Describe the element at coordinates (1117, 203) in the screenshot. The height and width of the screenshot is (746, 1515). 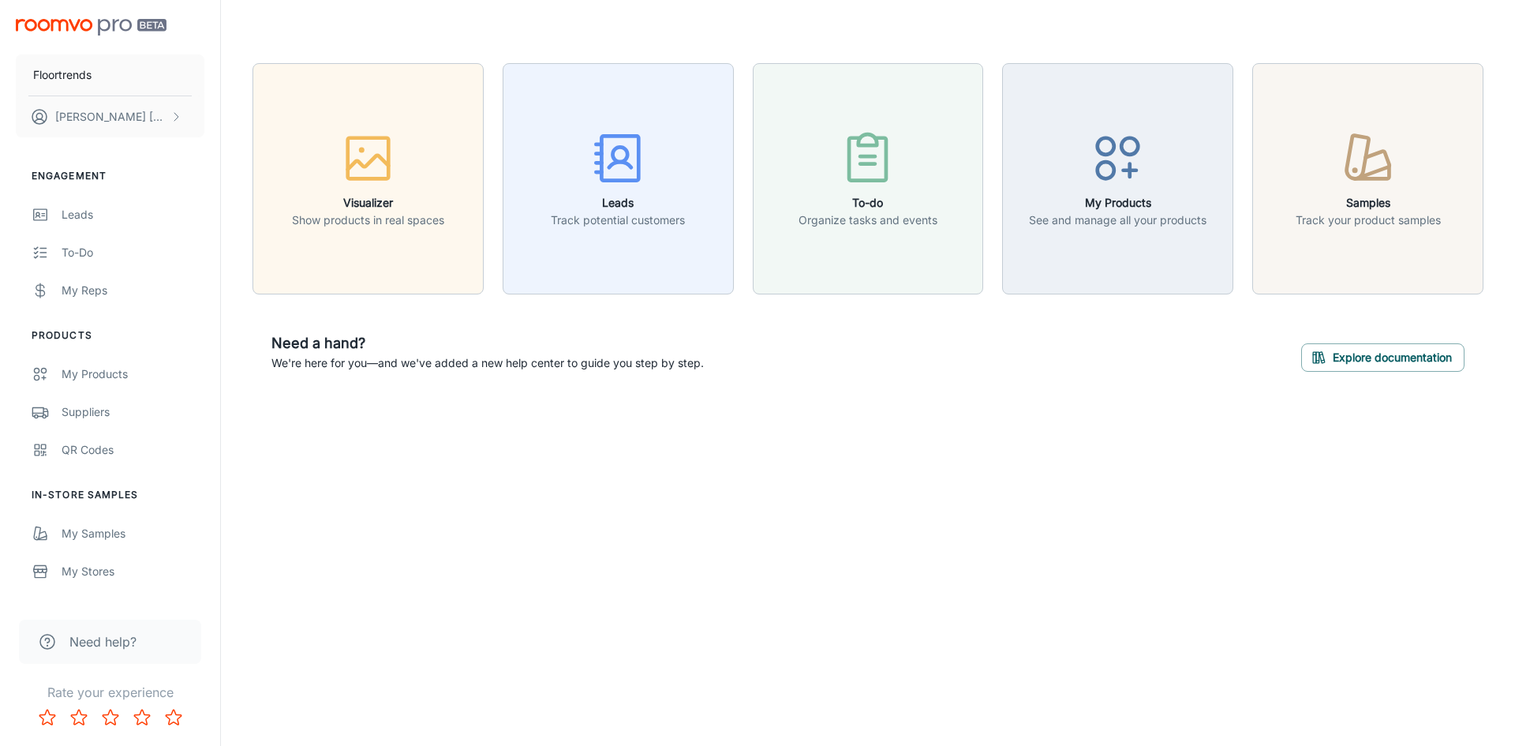
I see `h6: My Products` at that location.